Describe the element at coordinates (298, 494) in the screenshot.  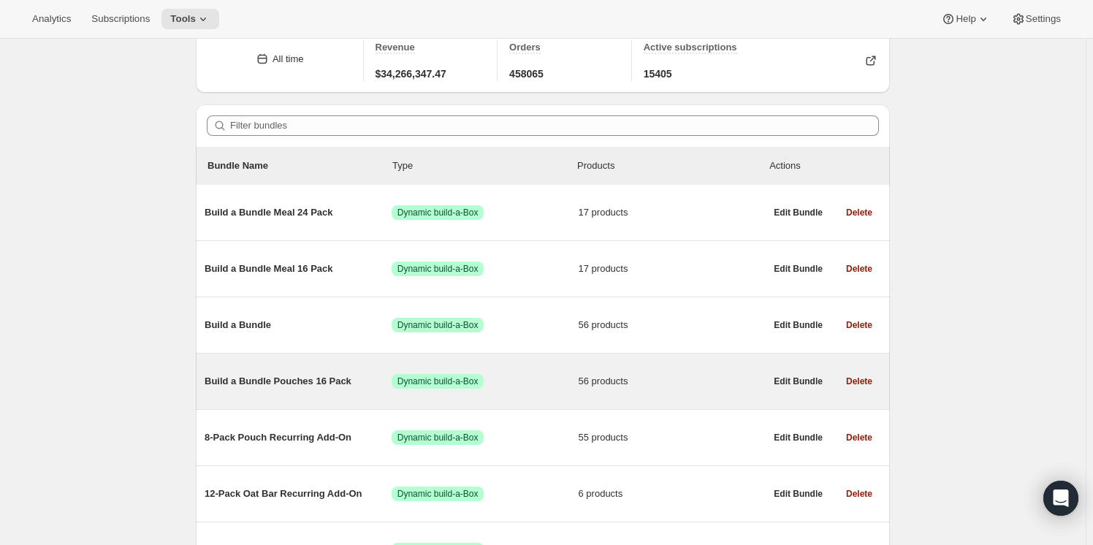
I see `span: 12-Pack Oat Bar Recurring Add-On` at that location.